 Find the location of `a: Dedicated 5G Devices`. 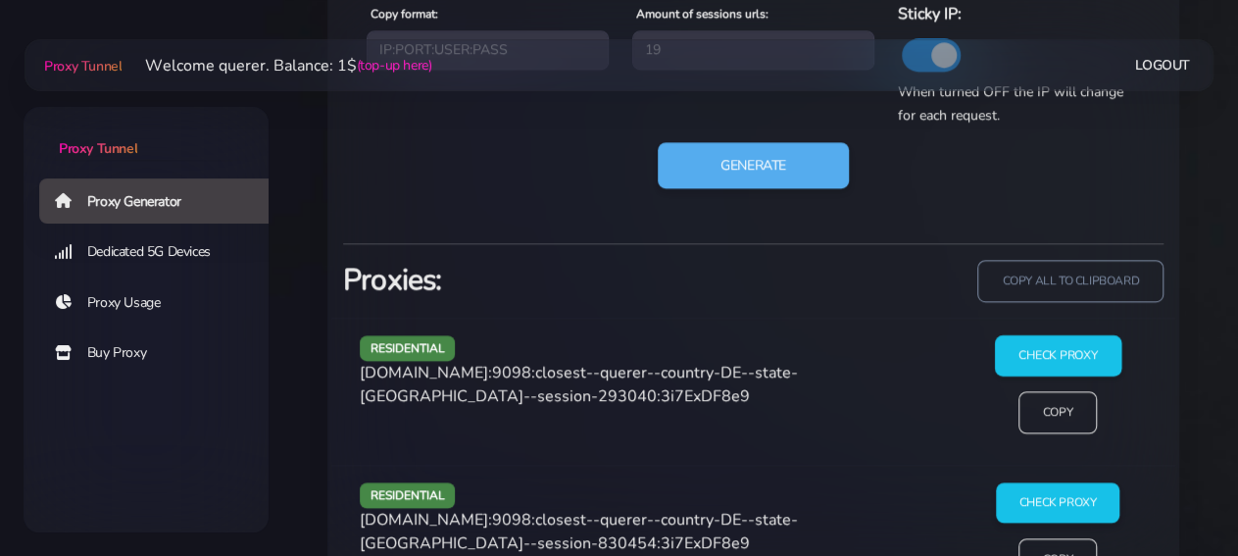

a: Dedicated 5G Devices is located at coordinates (162, 252).